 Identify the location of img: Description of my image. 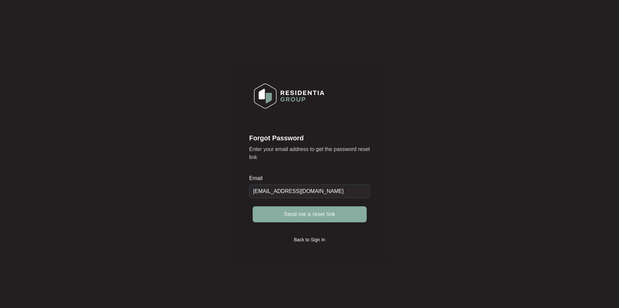
(289, 96).